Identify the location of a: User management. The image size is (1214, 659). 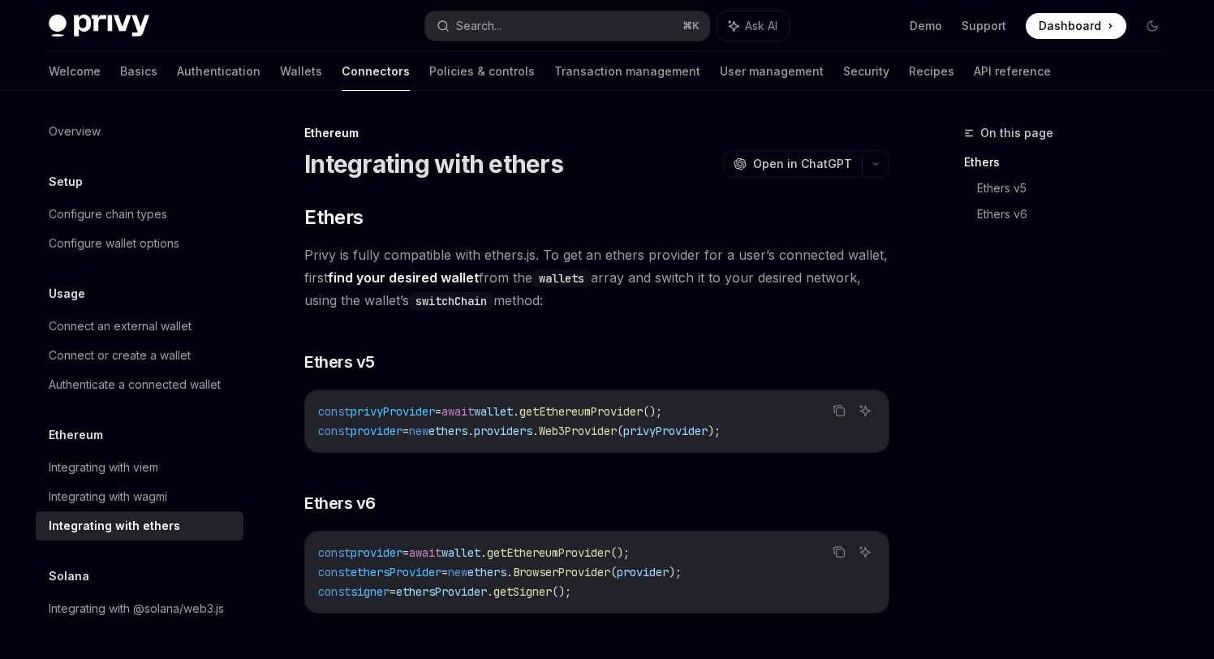
(772, 71).